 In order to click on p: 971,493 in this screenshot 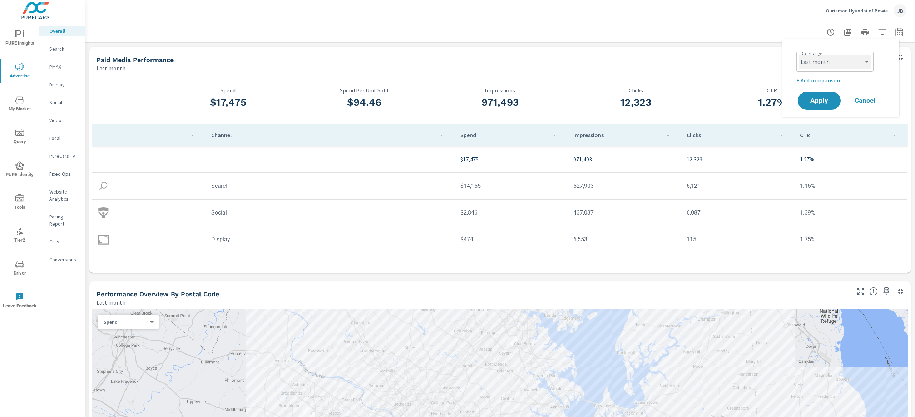, I will do `click(624, 159)`.